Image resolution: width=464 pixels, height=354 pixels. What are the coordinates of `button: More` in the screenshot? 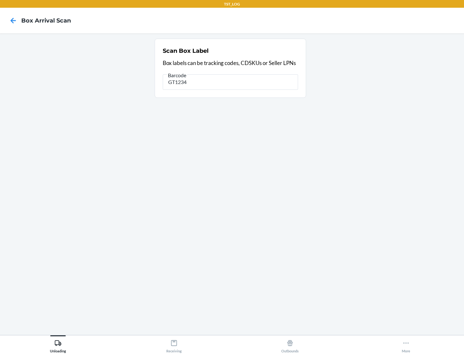 It's located at (406, 344).